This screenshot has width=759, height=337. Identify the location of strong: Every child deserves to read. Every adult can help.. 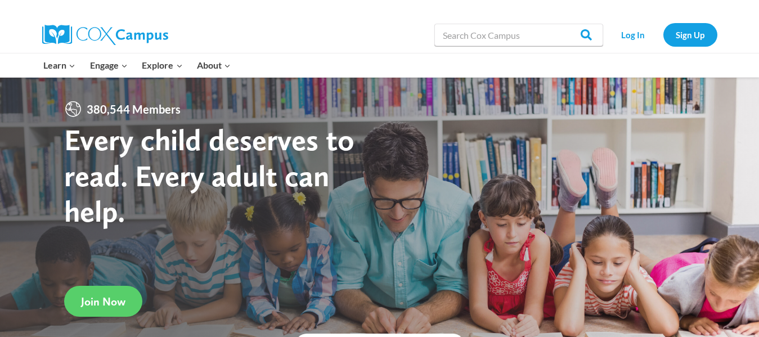
(209, 175).